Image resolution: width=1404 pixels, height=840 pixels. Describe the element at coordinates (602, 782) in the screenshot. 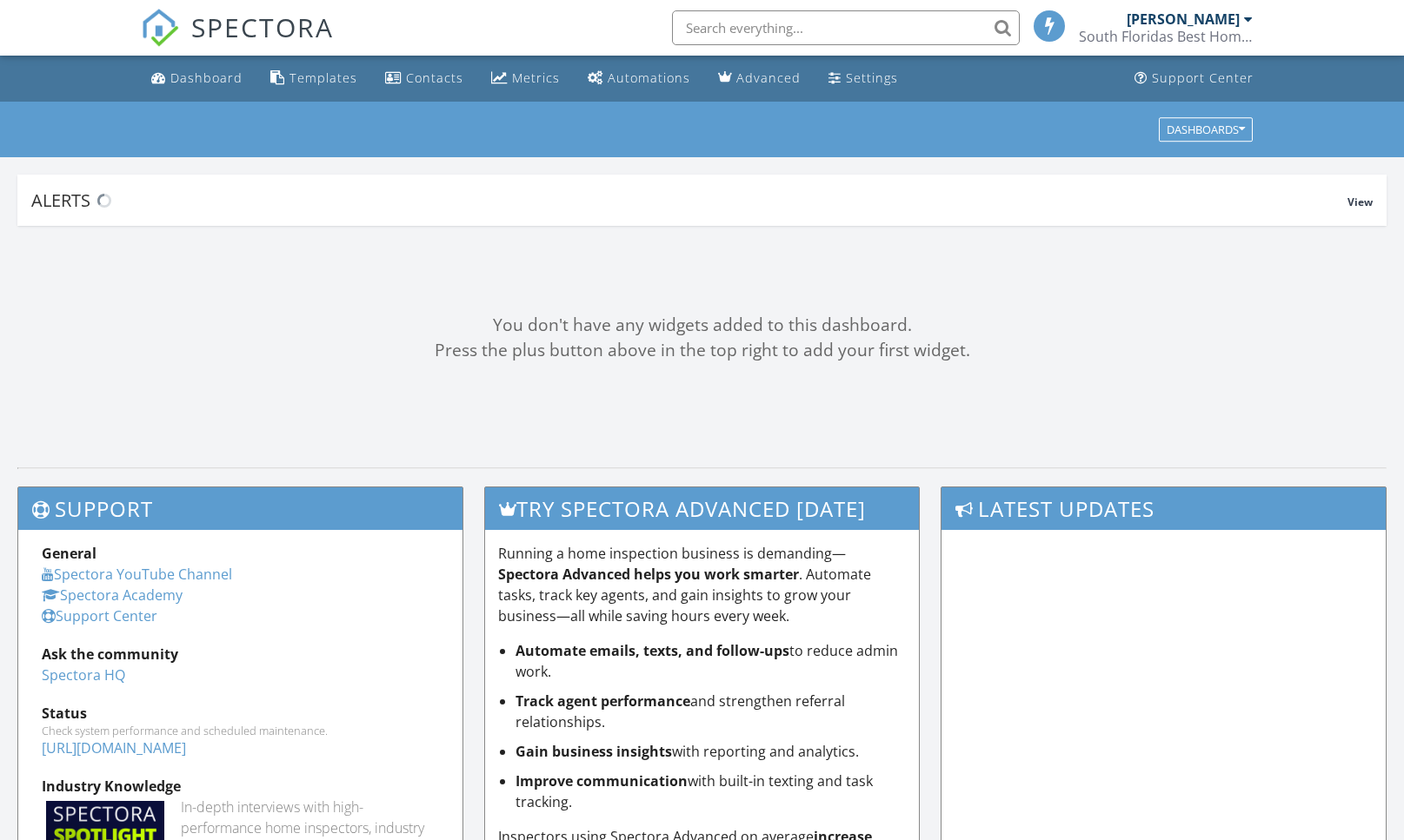

I see `strong: Improve communication` at that location.